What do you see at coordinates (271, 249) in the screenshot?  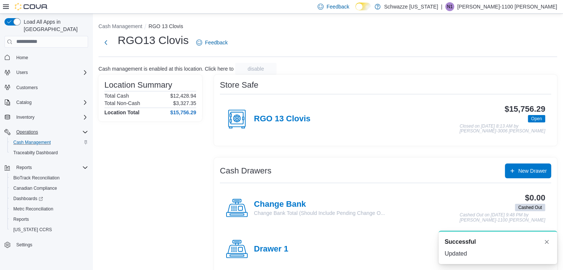 I see `h4: Drawer 1` at bounding box center [271, 249].